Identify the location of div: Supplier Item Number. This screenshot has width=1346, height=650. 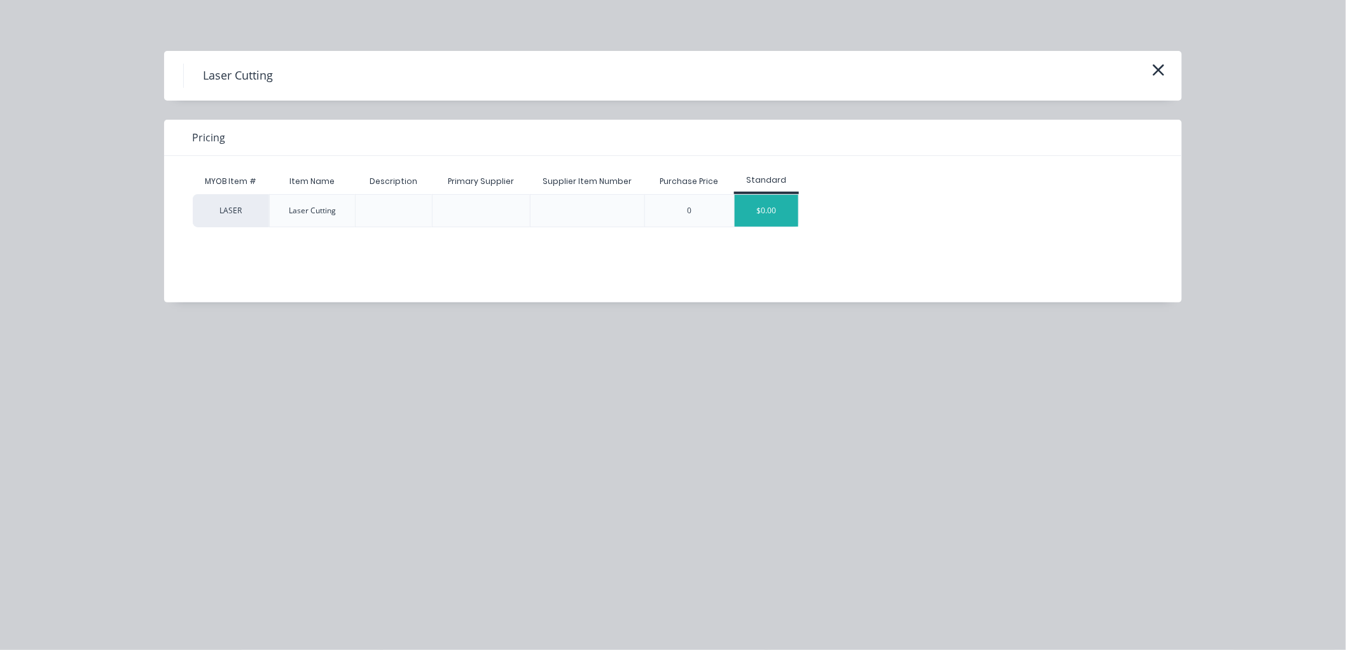
(587, 181).